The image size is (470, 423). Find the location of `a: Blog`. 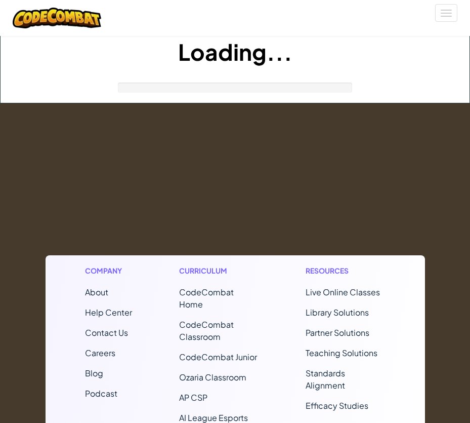

a: Blog is located at coordinates (94, 372).